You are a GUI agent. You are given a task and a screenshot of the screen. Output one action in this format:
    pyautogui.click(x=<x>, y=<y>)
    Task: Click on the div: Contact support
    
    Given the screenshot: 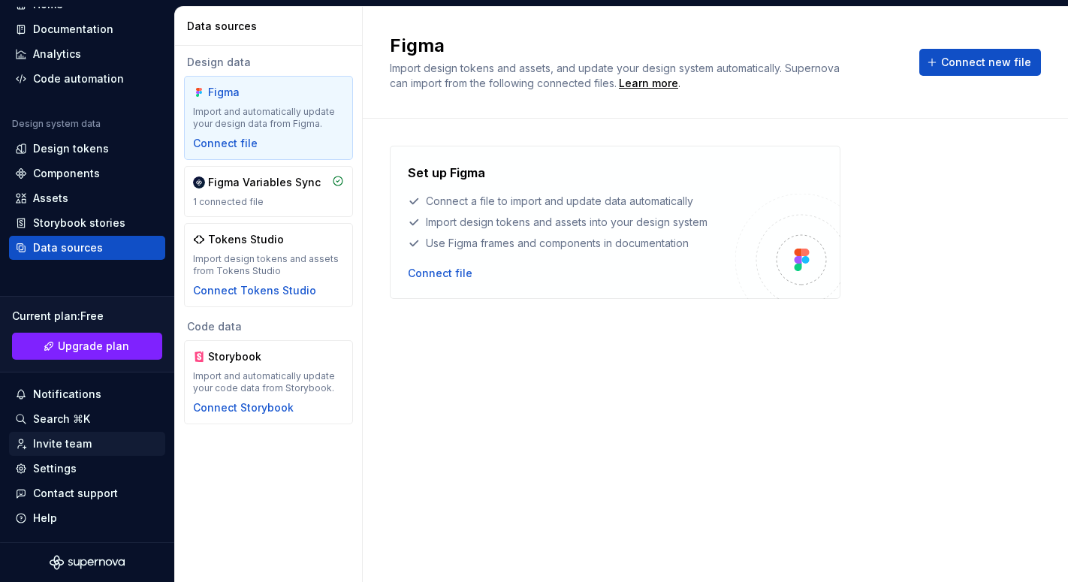 What is the action you would take?
    pyautogui.click(x=75, y=494)
    